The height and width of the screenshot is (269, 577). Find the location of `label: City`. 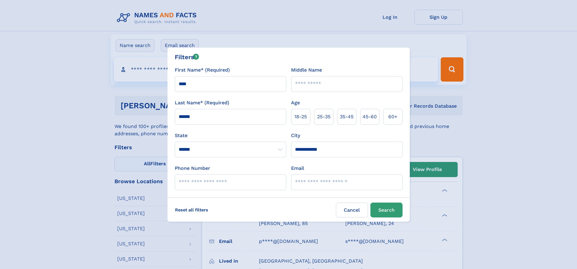

label: City is located at coordinates (295, 135).